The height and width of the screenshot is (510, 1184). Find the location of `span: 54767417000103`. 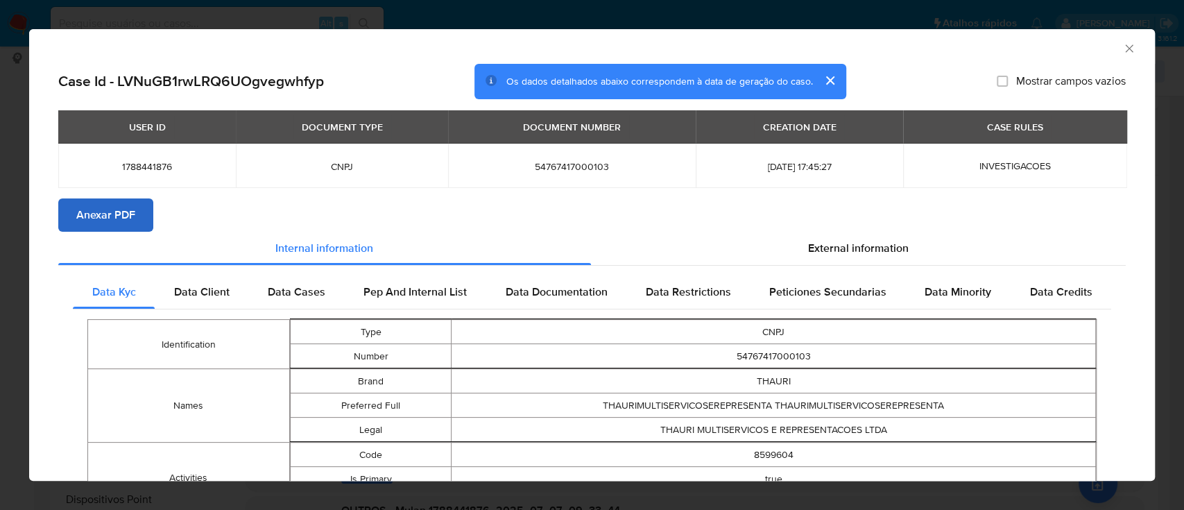

span: 54767417000103 is located at coordinates (571, 166).